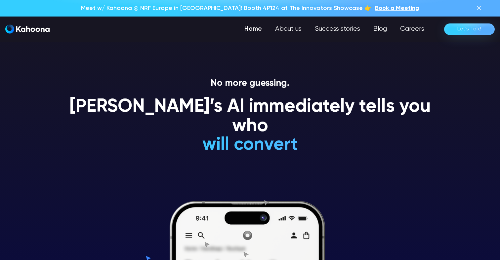 The width and height of the screenshot is (500, 260). I want to click on a: Careers, so click(412, 29).